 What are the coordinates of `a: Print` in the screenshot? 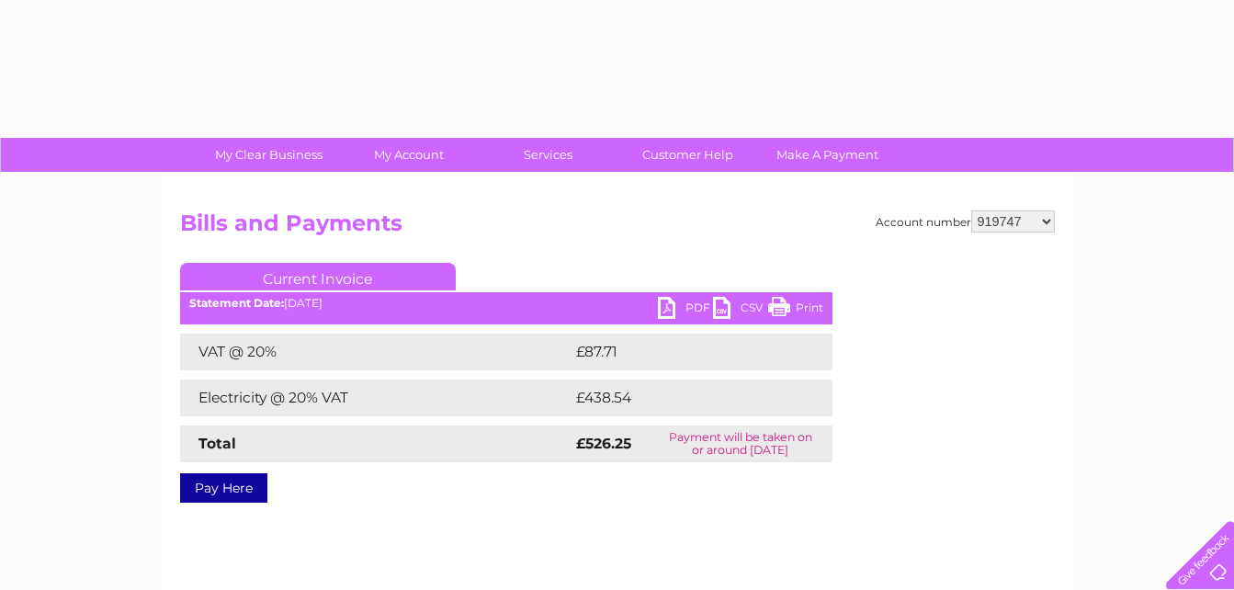 It's located at (796, 310).